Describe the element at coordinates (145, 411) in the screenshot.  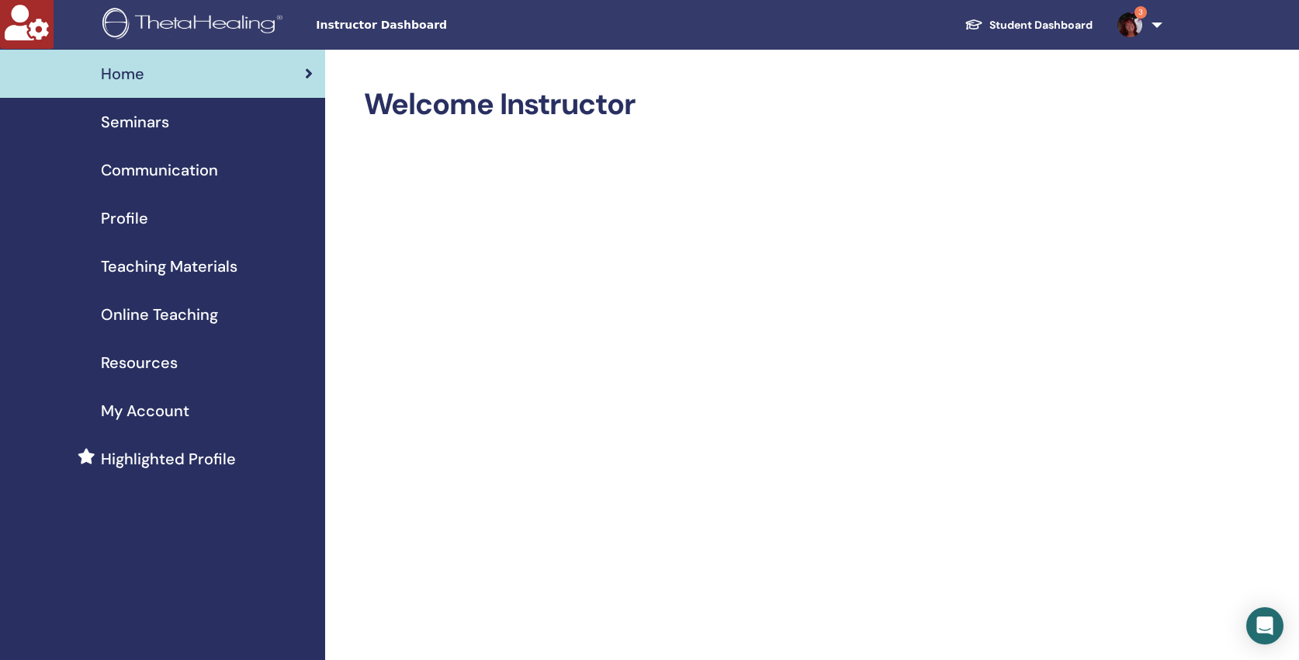
I see `span: My Account` at that location.